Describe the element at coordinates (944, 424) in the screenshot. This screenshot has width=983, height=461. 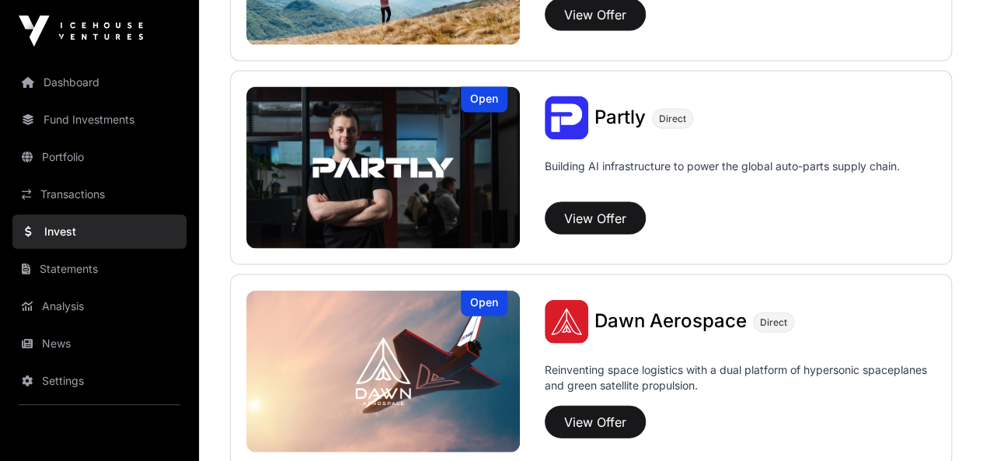
I see `div: Chat Widget` at that location.